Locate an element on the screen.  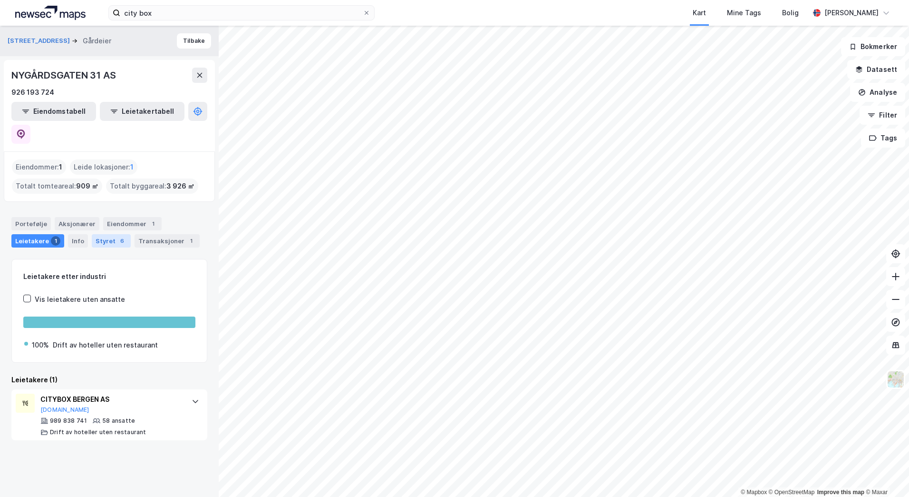
div: Leietakere is located at coordinates (38, 241).